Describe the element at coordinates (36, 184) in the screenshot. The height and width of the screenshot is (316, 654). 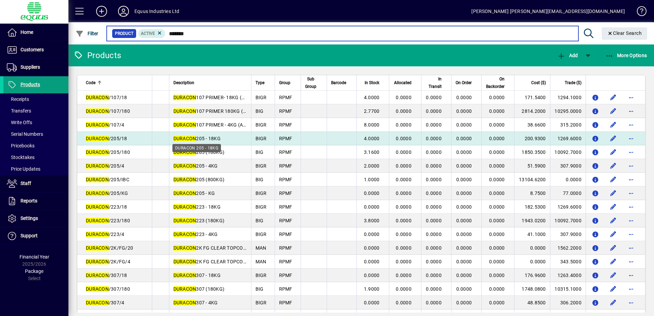
I see `a: Staff` at that location.